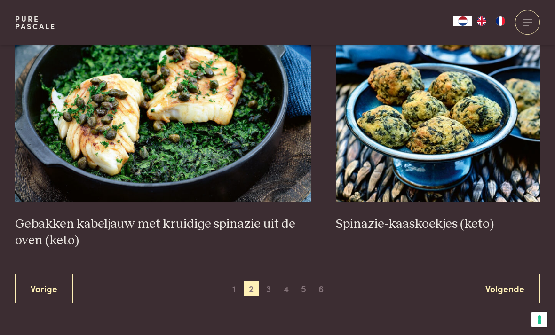 This screenshot has height=335, width=555. What do you see at coordinates (304, 289) in the screenshot?
I see `span: 5` at bounding box center [304, 289].